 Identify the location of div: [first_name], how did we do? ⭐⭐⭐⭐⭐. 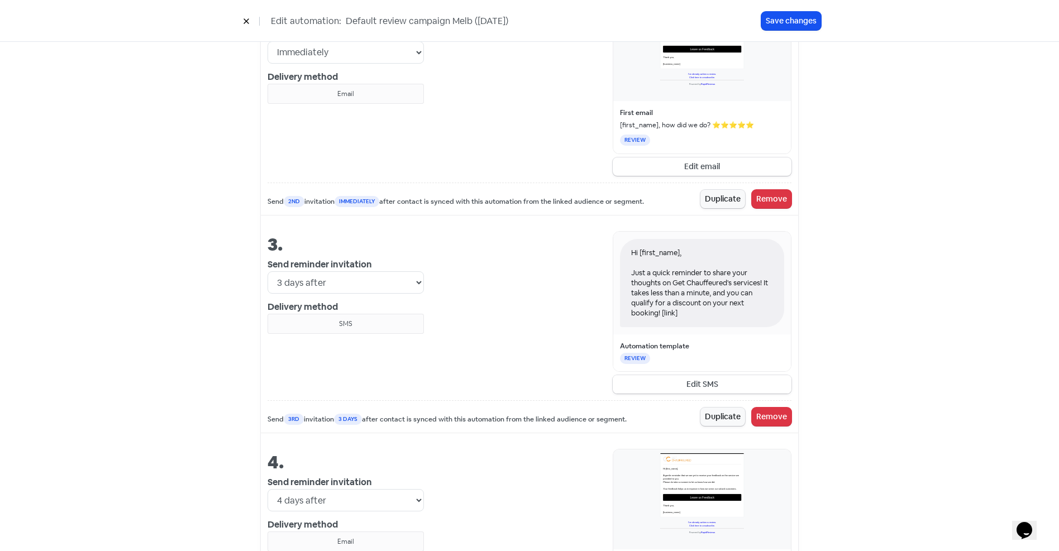
(702, 125).